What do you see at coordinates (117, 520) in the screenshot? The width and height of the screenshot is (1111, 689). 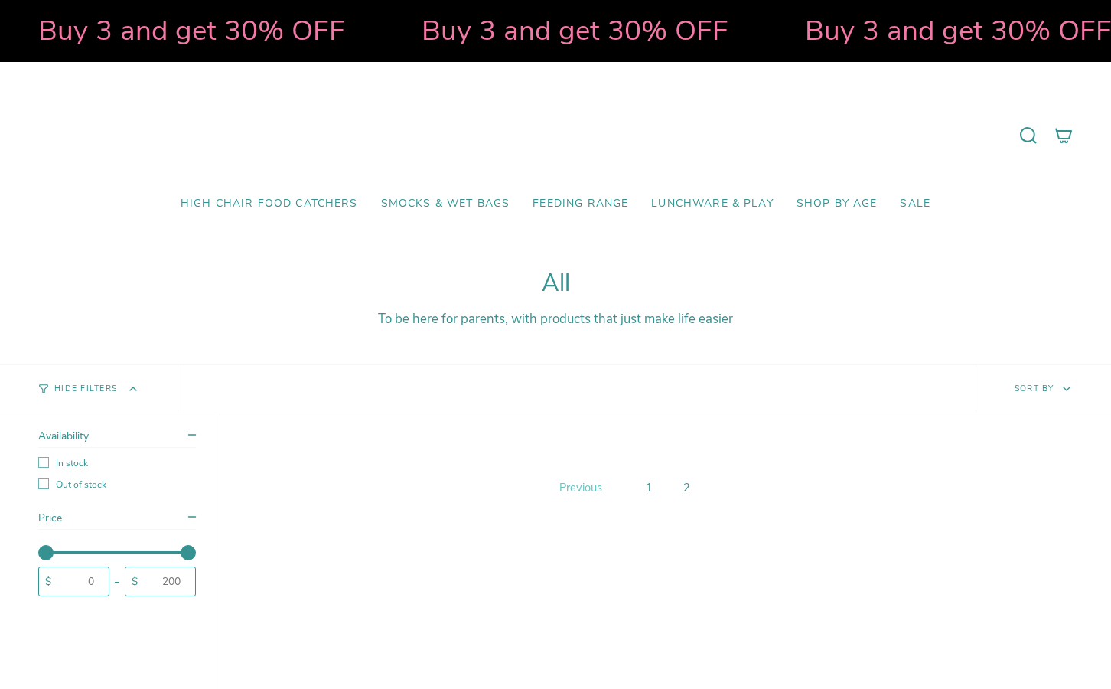 I see `summary: Price` at bounding box center [117, 520].